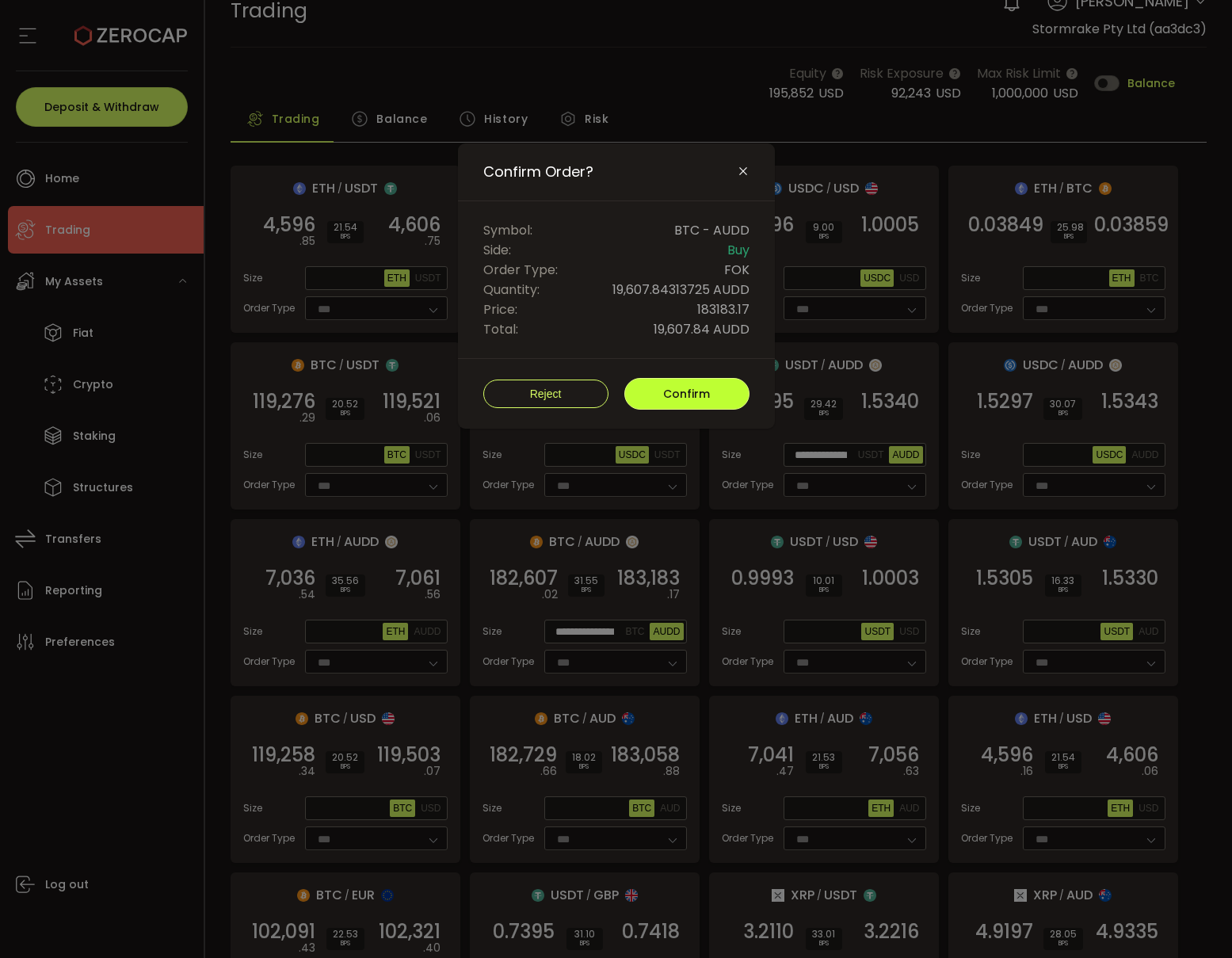 This screenshot has height=958, width=1232. I want to click on div: Confirm Order?, so click(617, 286).